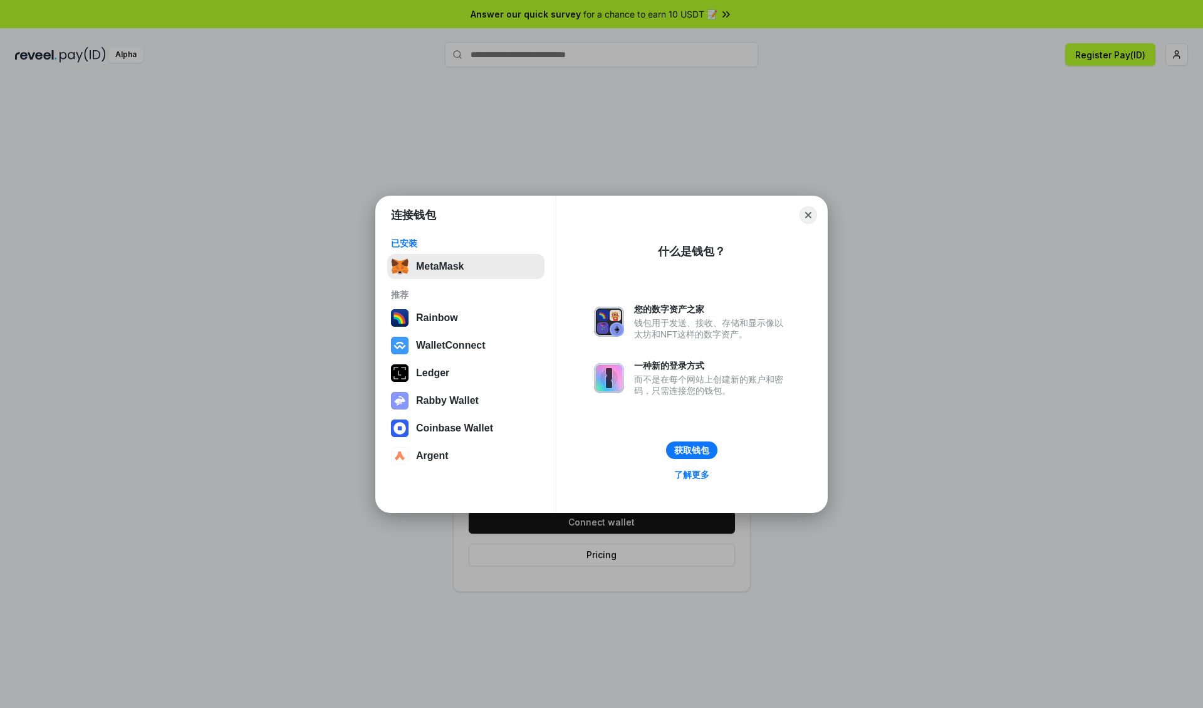  Describe the element at coordinates (400, 318) in the screenshot. I see `img: svg+xml,%3Csvg%20width%3D%22120%22%20height%3D%22120%22%20viewBox%3D%220%200%20120%20120%22%20fil...` at that location.